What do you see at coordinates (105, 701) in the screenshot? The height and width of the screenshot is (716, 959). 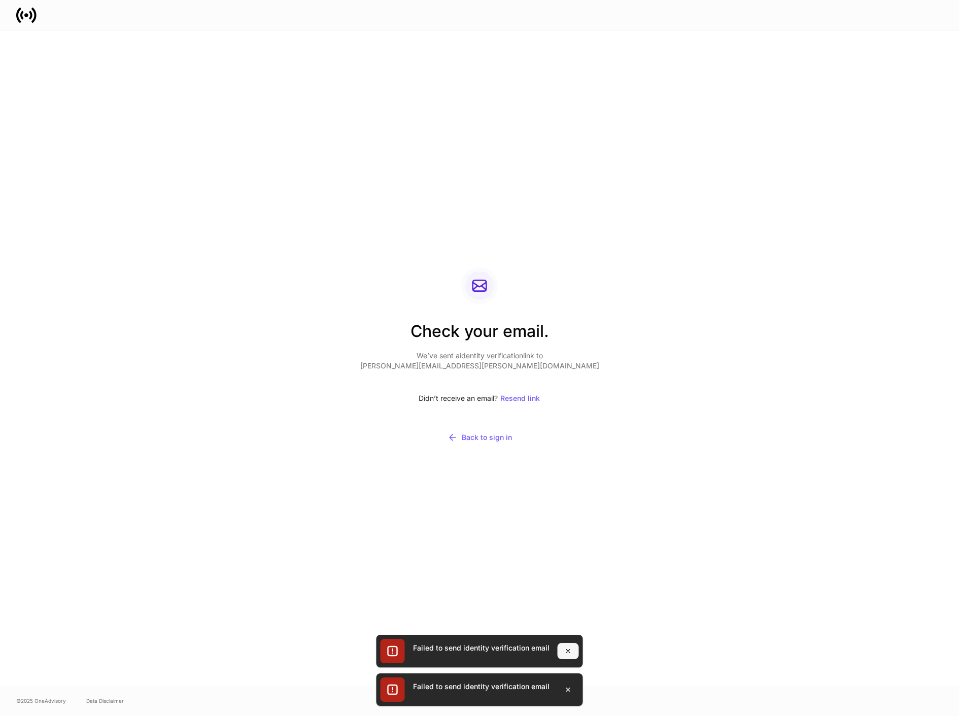 I see `a: Data Disclaimer` at bounding box center [105, 701].